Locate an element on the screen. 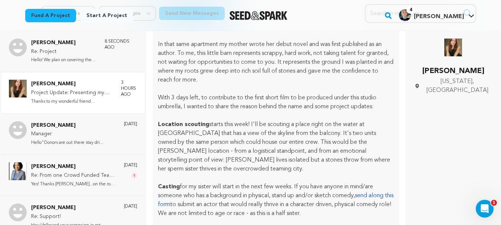 The height and width of the screenshot is (225, 501). p: for my sister will start in the next few weeks. If you have anyone in mind/are someone who has a ... is located at coordinates (276, 200).